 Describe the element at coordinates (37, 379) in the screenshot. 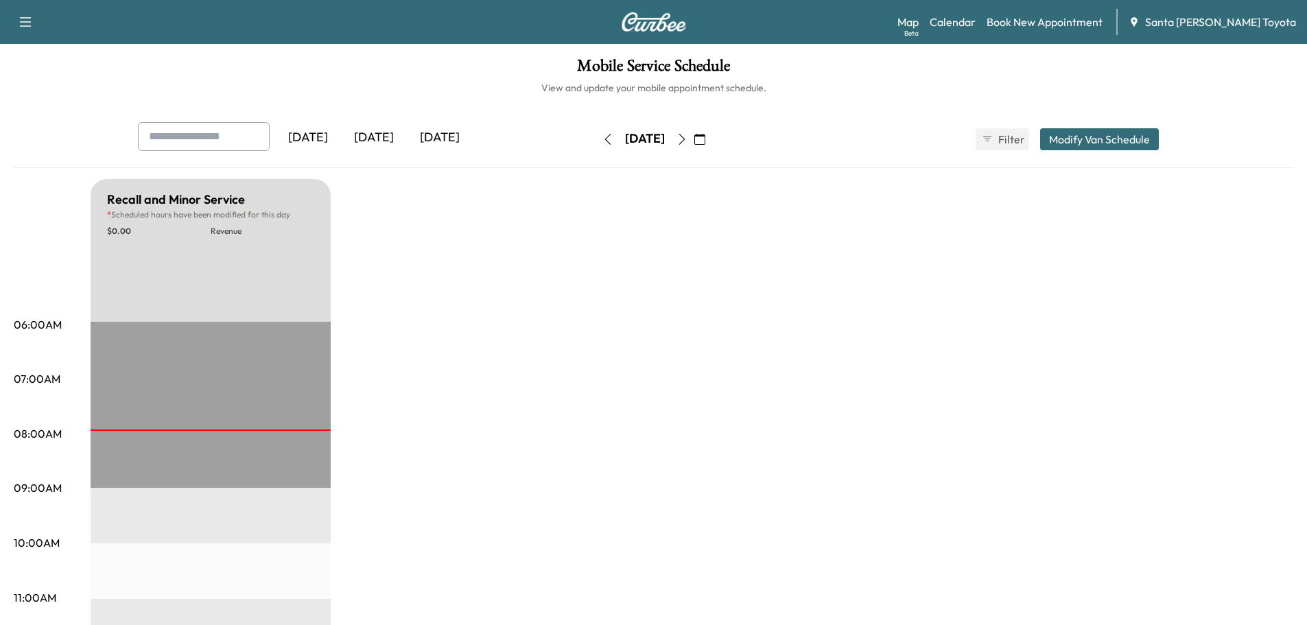

I see `p: 07:00AM` at that location.